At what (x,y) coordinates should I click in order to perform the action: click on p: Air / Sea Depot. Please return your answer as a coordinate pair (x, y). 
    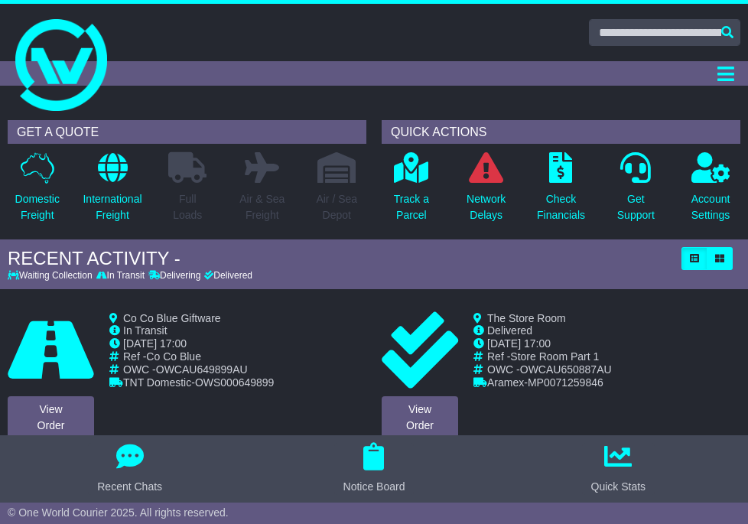
    Looking at the image, I should click on (336, 207).